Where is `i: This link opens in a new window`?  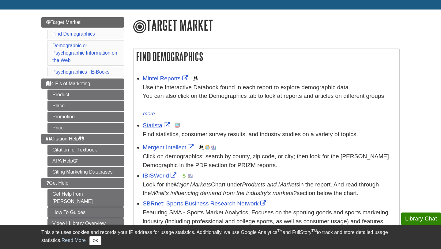
i: This link opens in a new window is located at coordinates (75, 161).